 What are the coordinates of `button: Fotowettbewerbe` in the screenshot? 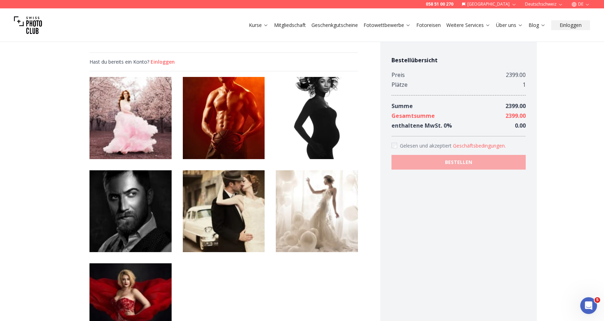 It's located at (387, 25).